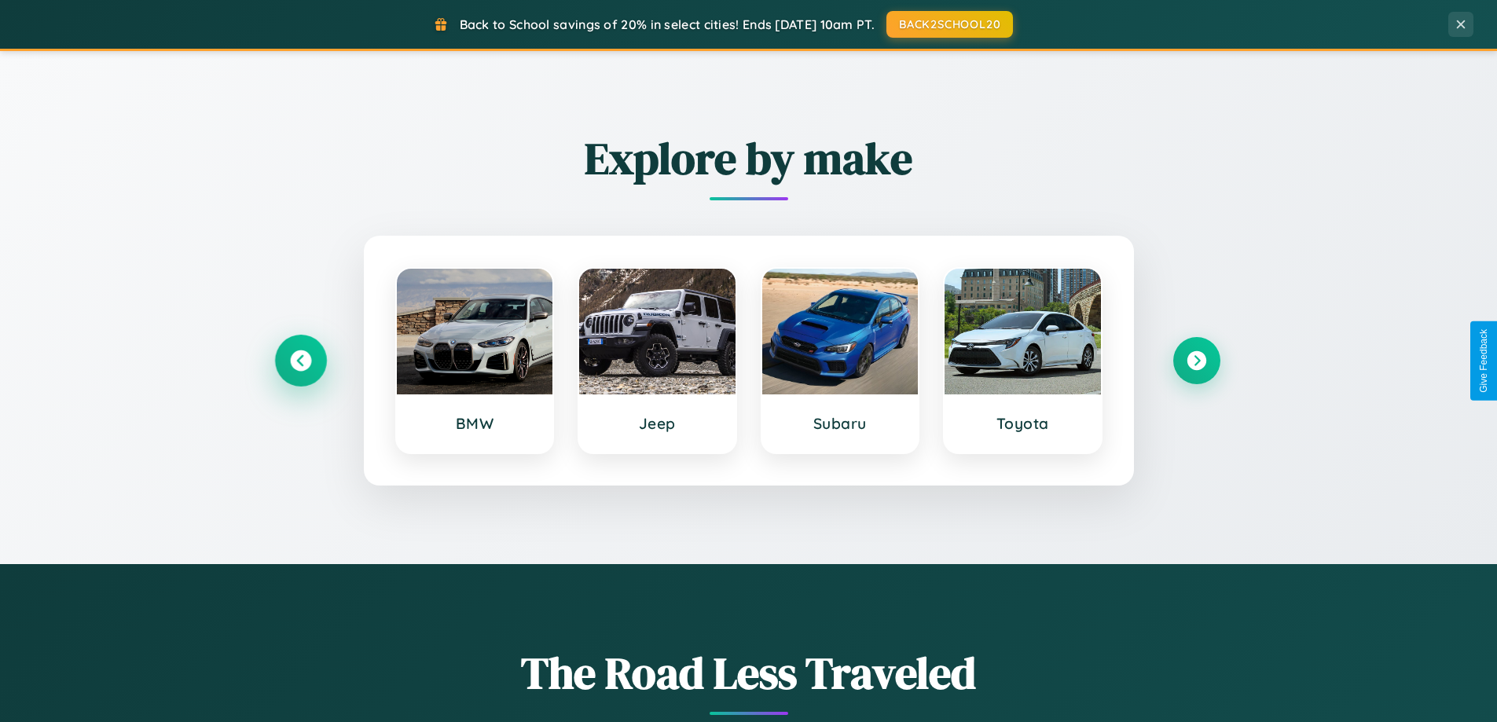  I want to click on button: BACK2SCHOOL20, so click(949, 24).